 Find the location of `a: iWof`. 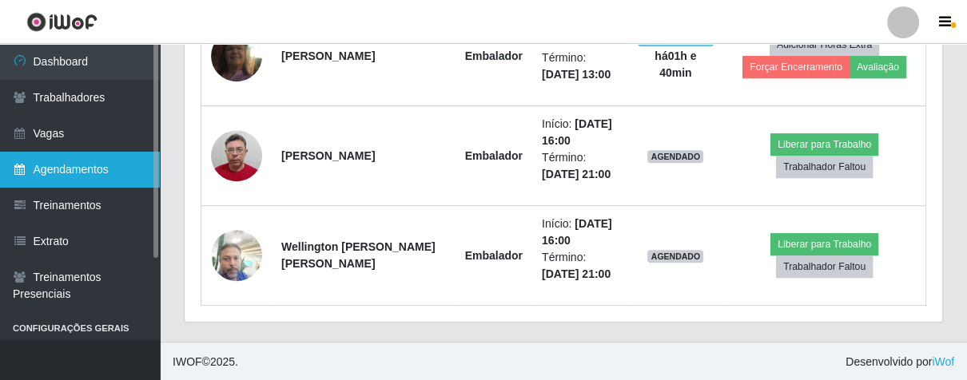

a: iWof is located at coordinates (943, 362).